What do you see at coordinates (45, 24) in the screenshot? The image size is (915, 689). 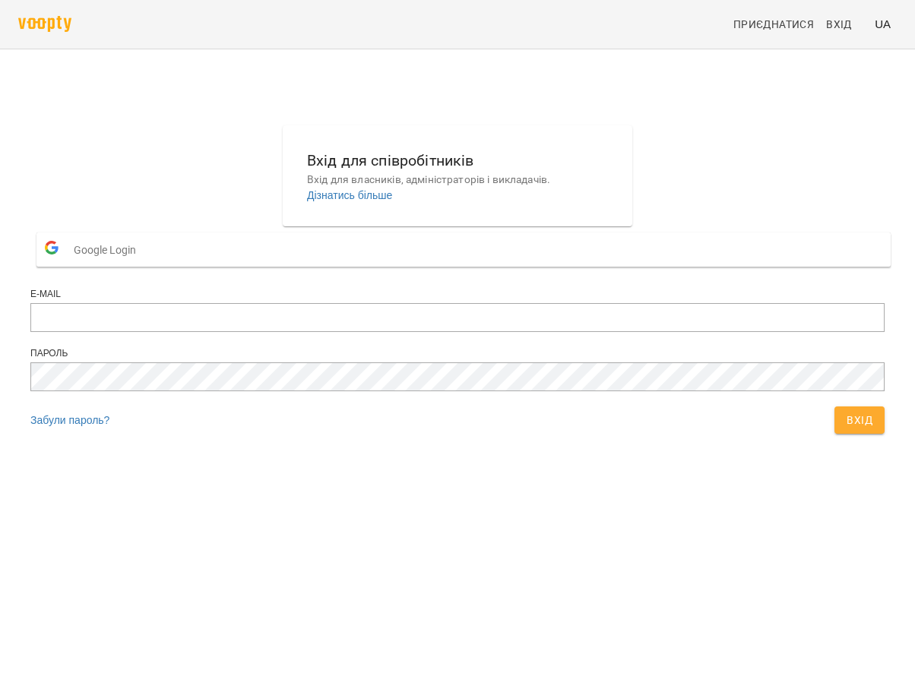 I see `img: voopty.png` at bounding box center [45, 24].